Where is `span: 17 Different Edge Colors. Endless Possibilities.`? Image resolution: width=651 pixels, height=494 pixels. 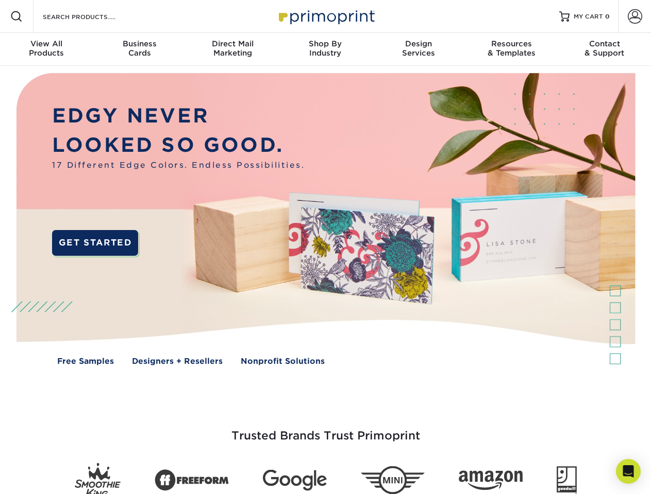 span: 17 Different Edge Colors. Endless Possibilities. is located at coordinates (178, 165).